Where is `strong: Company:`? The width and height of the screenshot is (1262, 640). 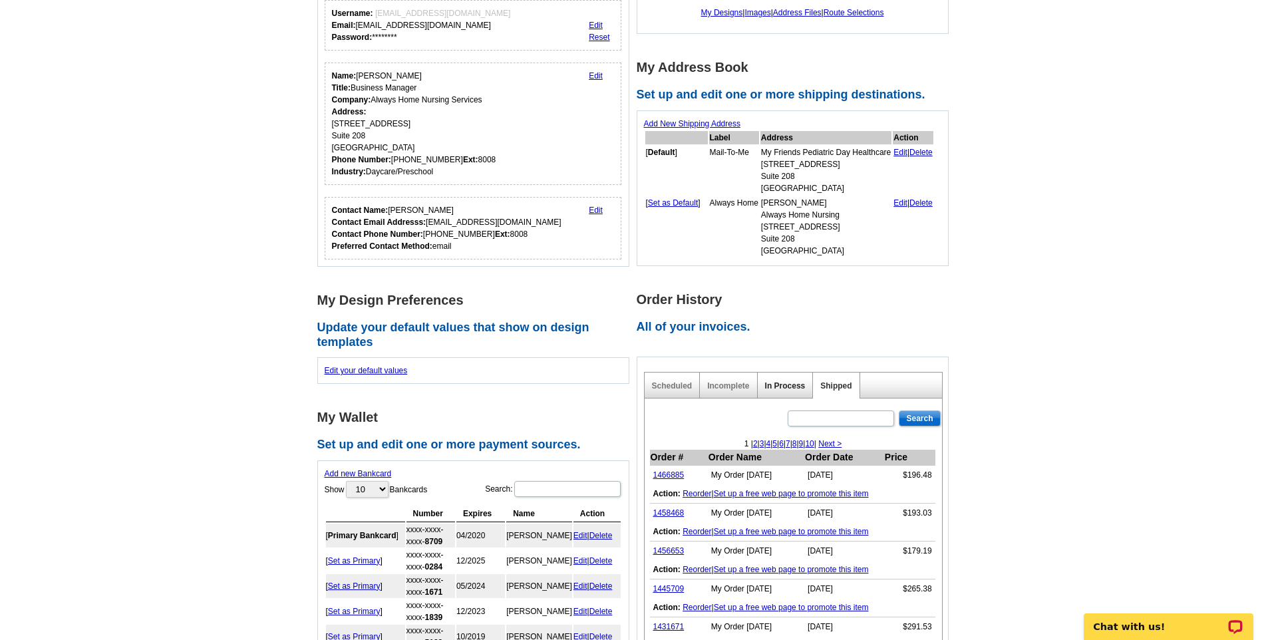 strong: Company: is located at coordinates (351, 100).